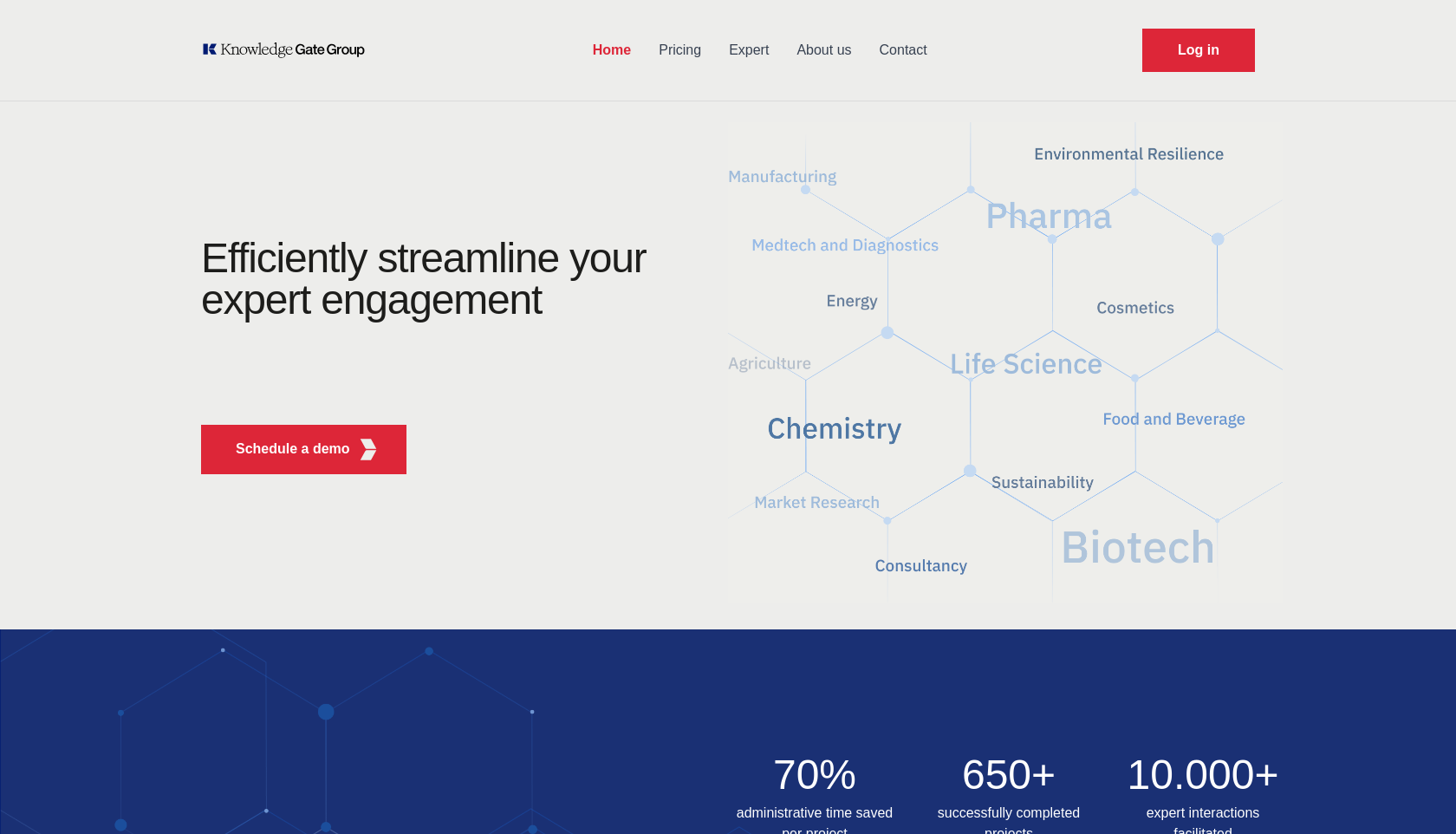 This screenshot has width=1456, height=834. Describe the element at coordinates (749, 50) in the screenshot. I see `a: Expert` at that location.